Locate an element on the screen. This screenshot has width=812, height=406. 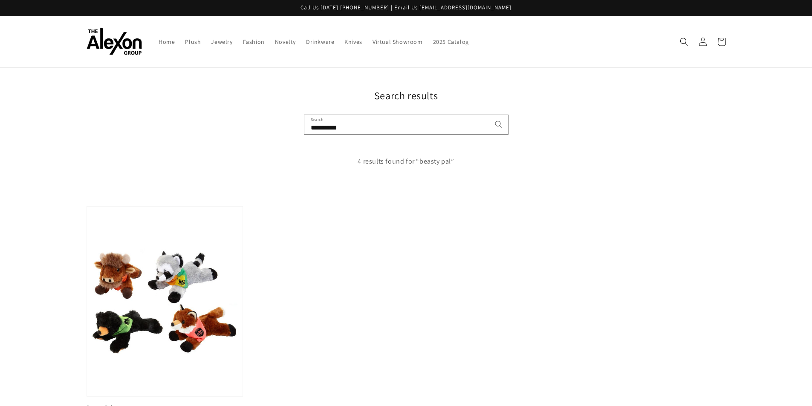
a: Jewelry is located at coordinates (222, 42).